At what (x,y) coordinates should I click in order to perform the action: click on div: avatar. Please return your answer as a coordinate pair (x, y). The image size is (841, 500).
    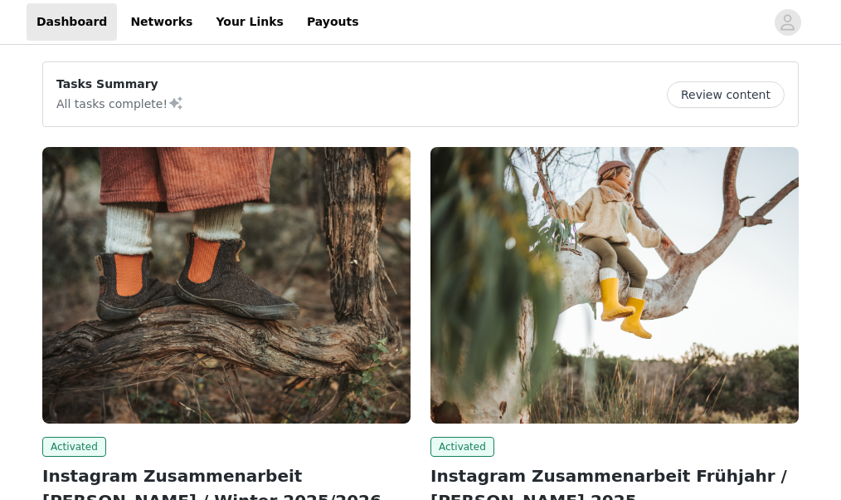
    Looking at the image, I should click on (788, 22).